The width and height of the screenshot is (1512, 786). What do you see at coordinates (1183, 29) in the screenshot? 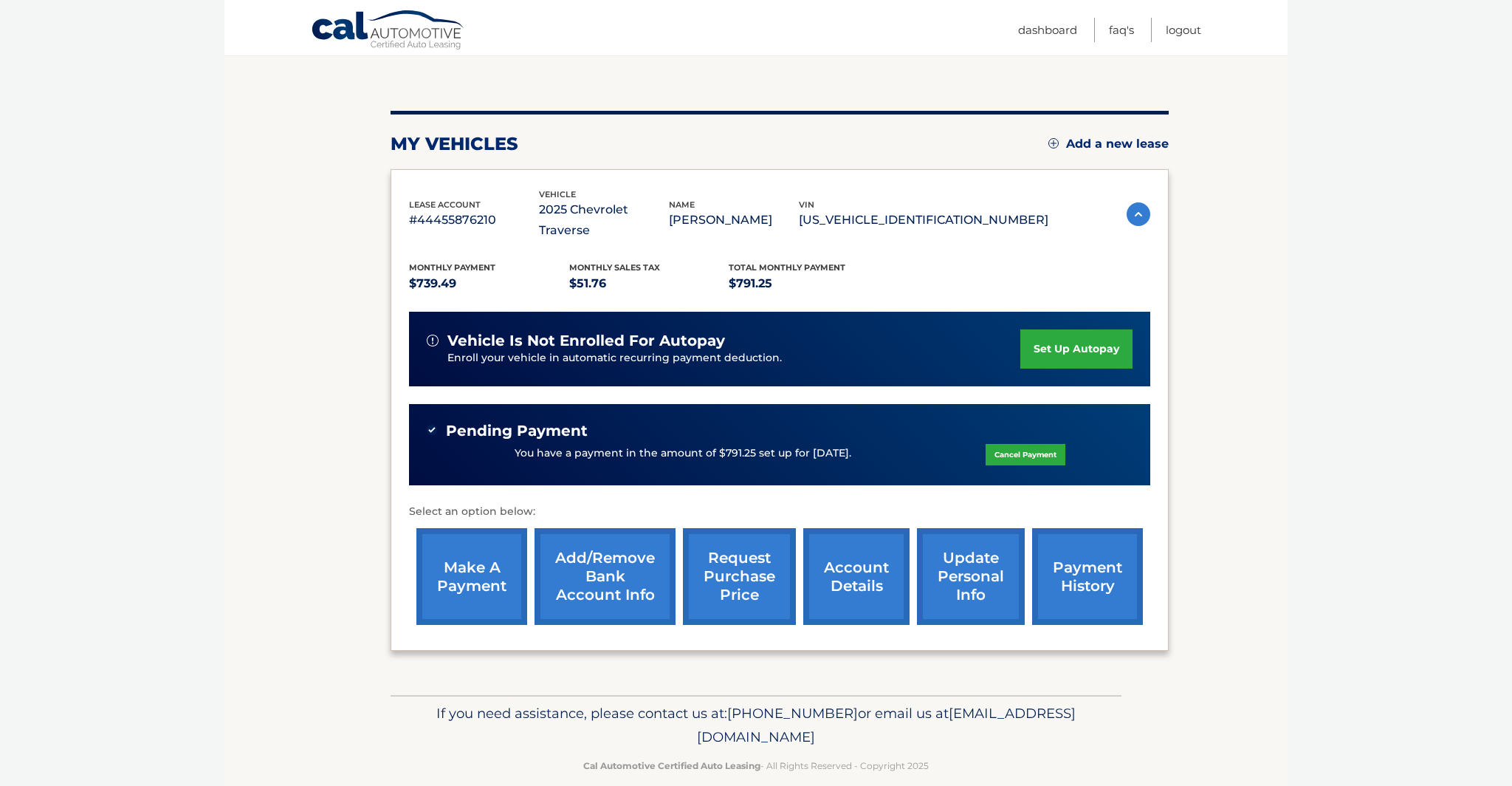
I see `a: Logout` at bounding box center [1183, 29].